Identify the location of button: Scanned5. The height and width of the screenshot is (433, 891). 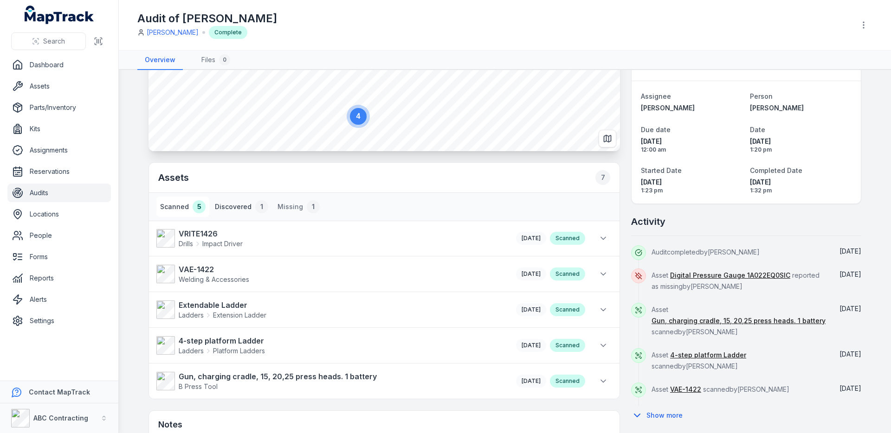
(183, 207).